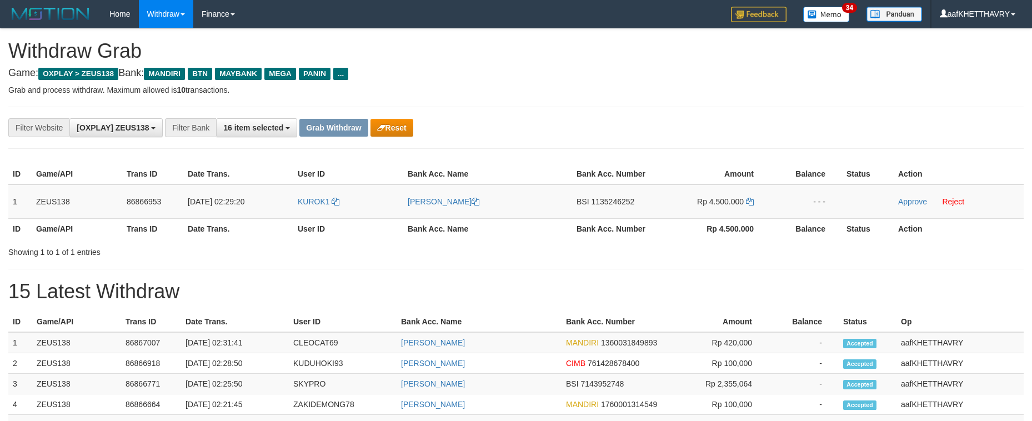 The image size is (1032, 421). What do you see at coordinates (181, 90) in the screenshot?
I see `strong: 10` at bounding box center [181, 90].